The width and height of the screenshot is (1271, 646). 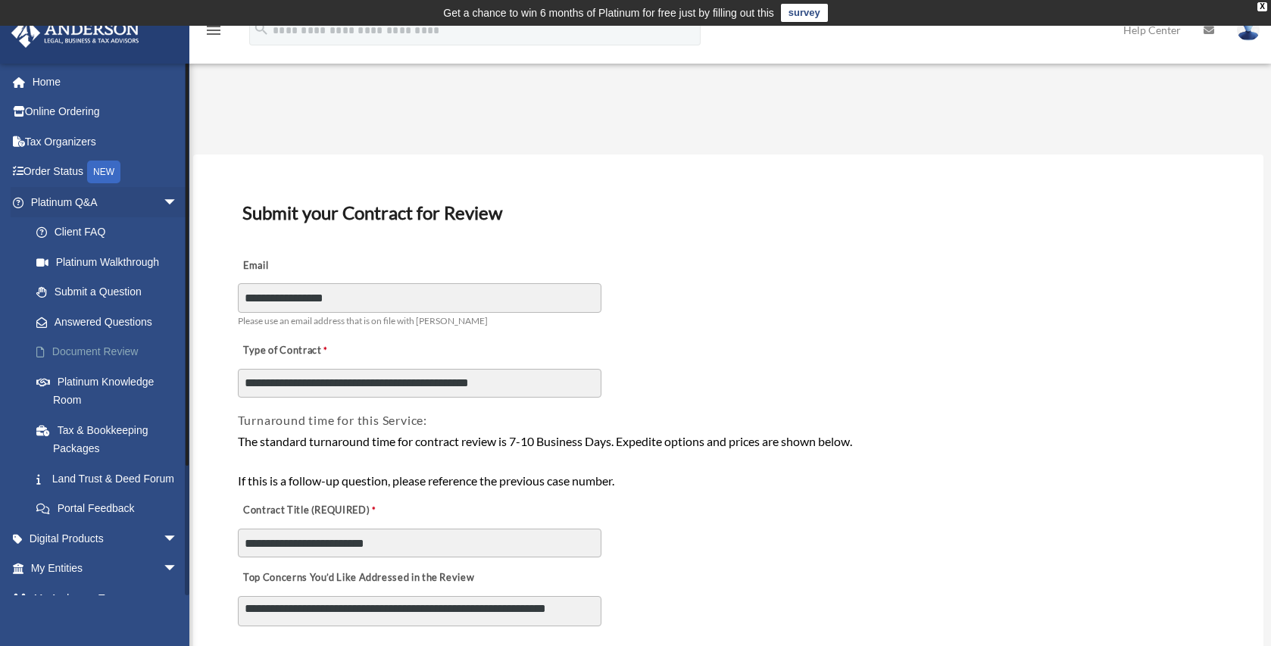 I want to click on a: Platinum Q&Aarrow_drop_down, so click(x=105, y=202).